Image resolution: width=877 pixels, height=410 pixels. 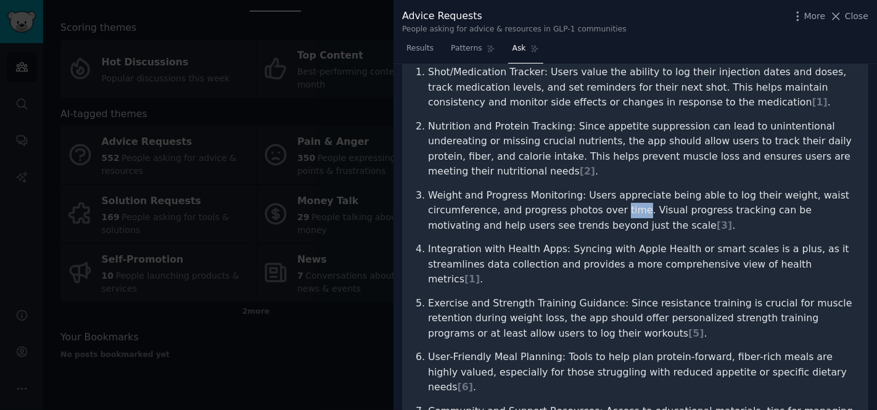 I want to click on p: User-Friendly Meal Planning: Tools to help plan protein-forward, fiber-rich meals are highly valu..., so click(x=642, y=373).